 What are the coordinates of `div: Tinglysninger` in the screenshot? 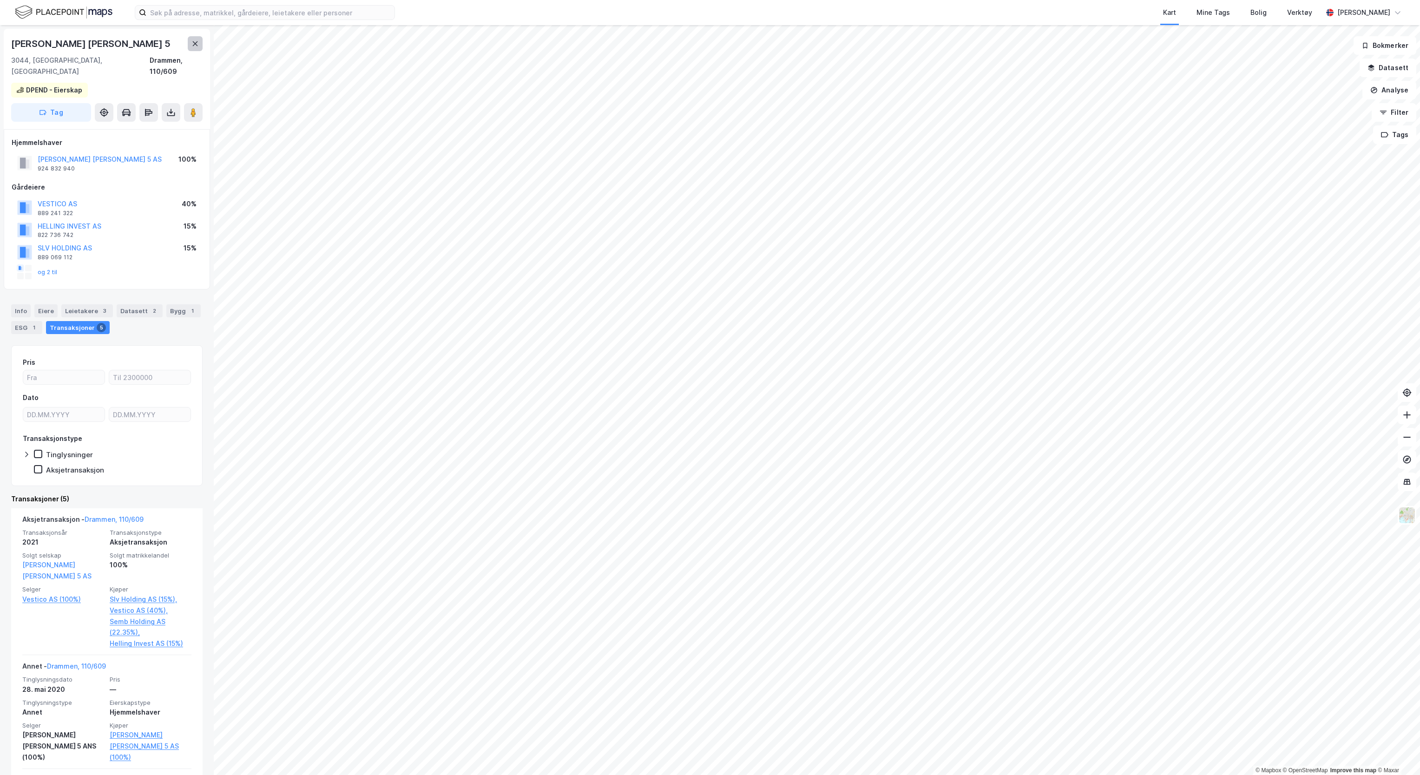 It's located at (69, 455).